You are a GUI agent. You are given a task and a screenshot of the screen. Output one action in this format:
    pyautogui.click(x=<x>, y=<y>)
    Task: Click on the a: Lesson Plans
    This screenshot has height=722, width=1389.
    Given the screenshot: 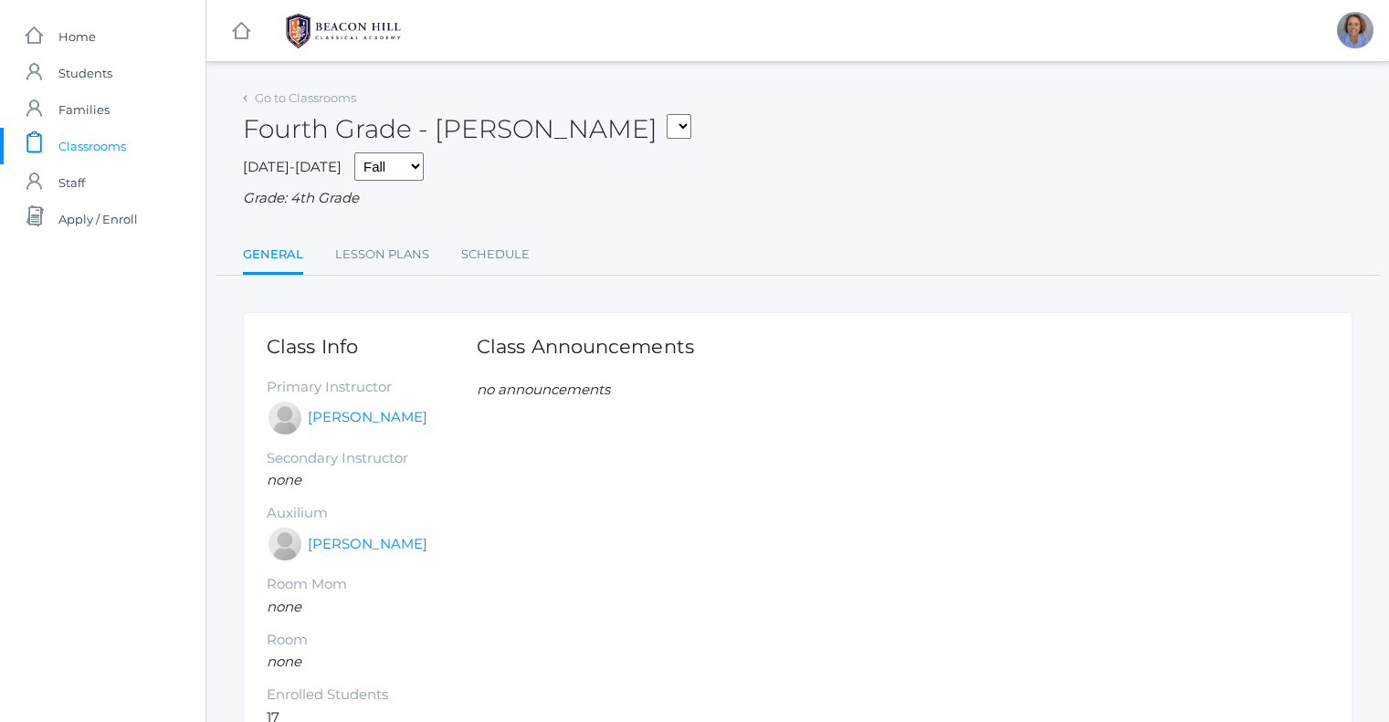 What is the action you would take?
    pyautogui.click(x=382, y=255)
    